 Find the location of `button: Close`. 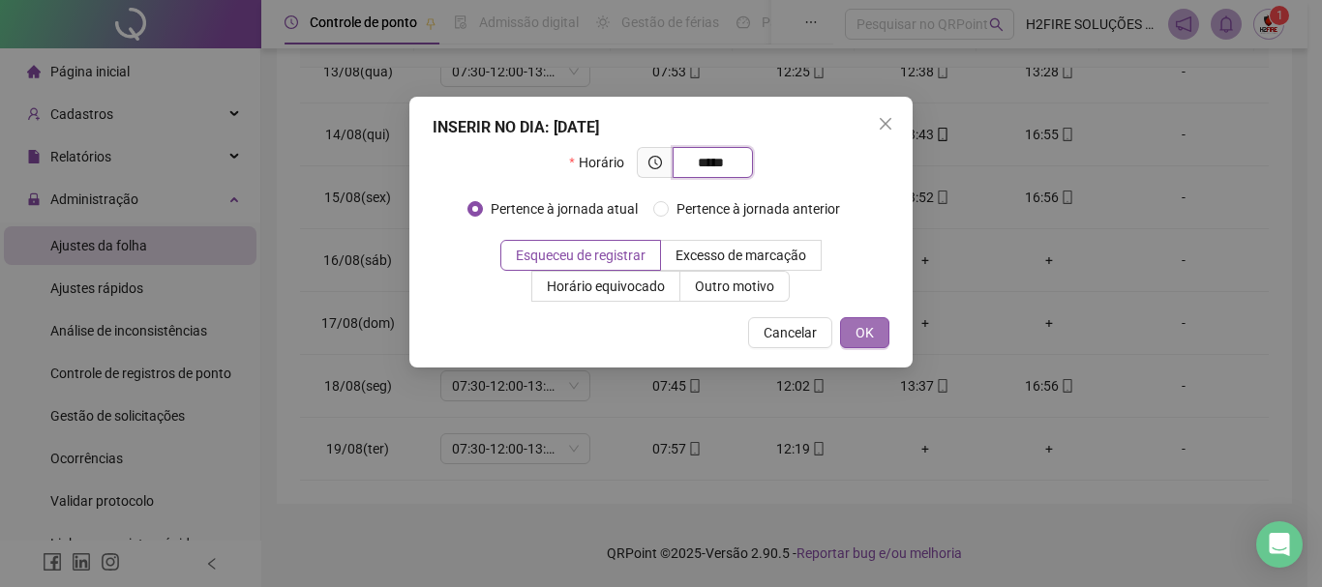

button: Close is located at coordinates (886, 124).